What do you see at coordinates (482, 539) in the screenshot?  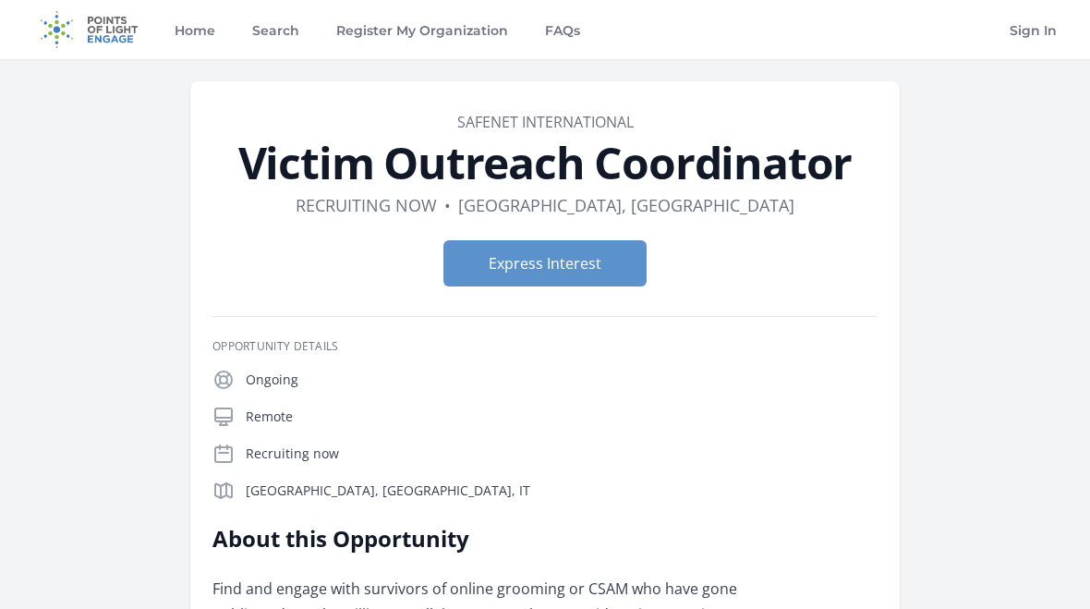 I see `h2: About this Opportunity` at bounding box center [482, 539].